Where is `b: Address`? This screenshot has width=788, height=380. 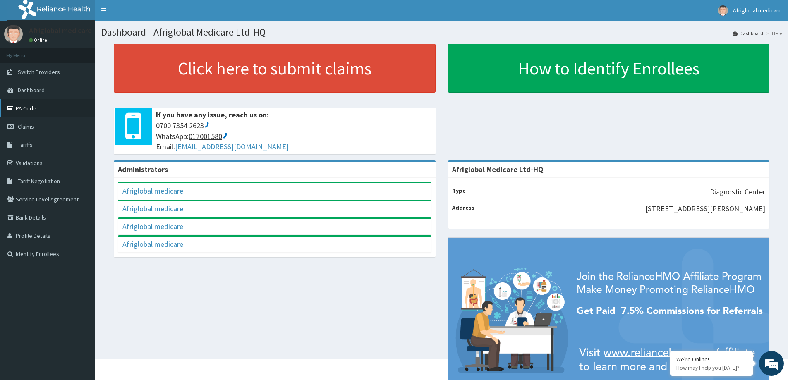
b: Address is located at coordinates (463, 208).